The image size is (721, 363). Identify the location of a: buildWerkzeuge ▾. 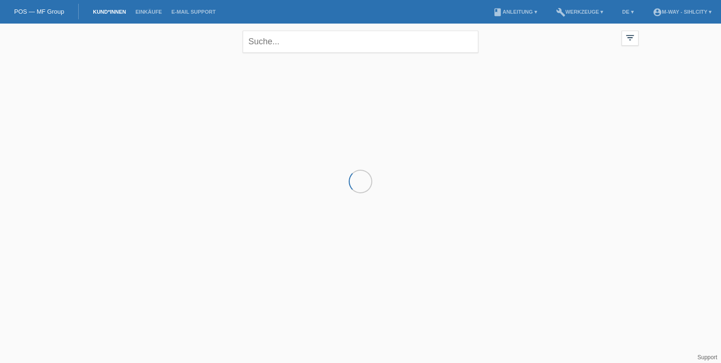
(580, 12).